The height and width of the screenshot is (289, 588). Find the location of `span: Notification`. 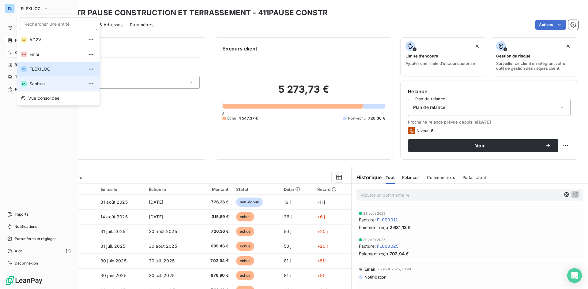

span: Notification is located at coordinates (375, 278).